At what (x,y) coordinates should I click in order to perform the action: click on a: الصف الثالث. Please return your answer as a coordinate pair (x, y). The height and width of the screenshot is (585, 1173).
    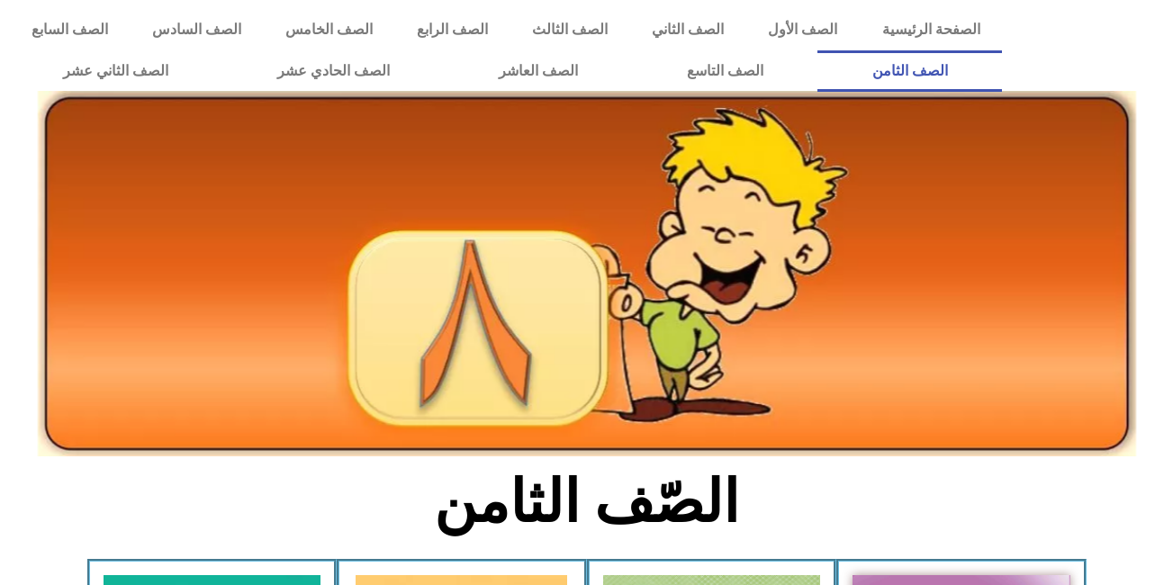
    Looking at the image, I should click on (570, 30).